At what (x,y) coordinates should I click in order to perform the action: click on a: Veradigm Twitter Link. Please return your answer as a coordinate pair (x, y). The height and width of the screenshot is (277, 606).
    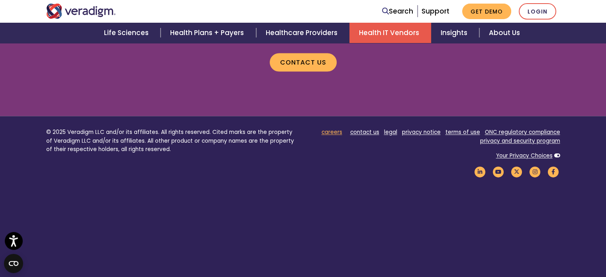
    Looking at the image, I should click on (517, 171).